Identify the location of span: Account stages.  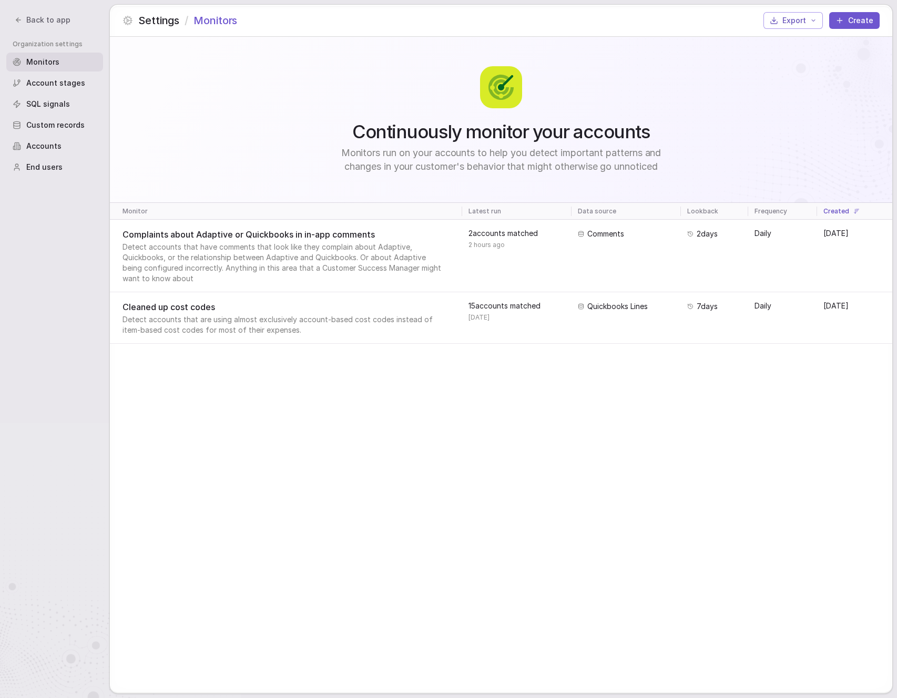
(56, 83).